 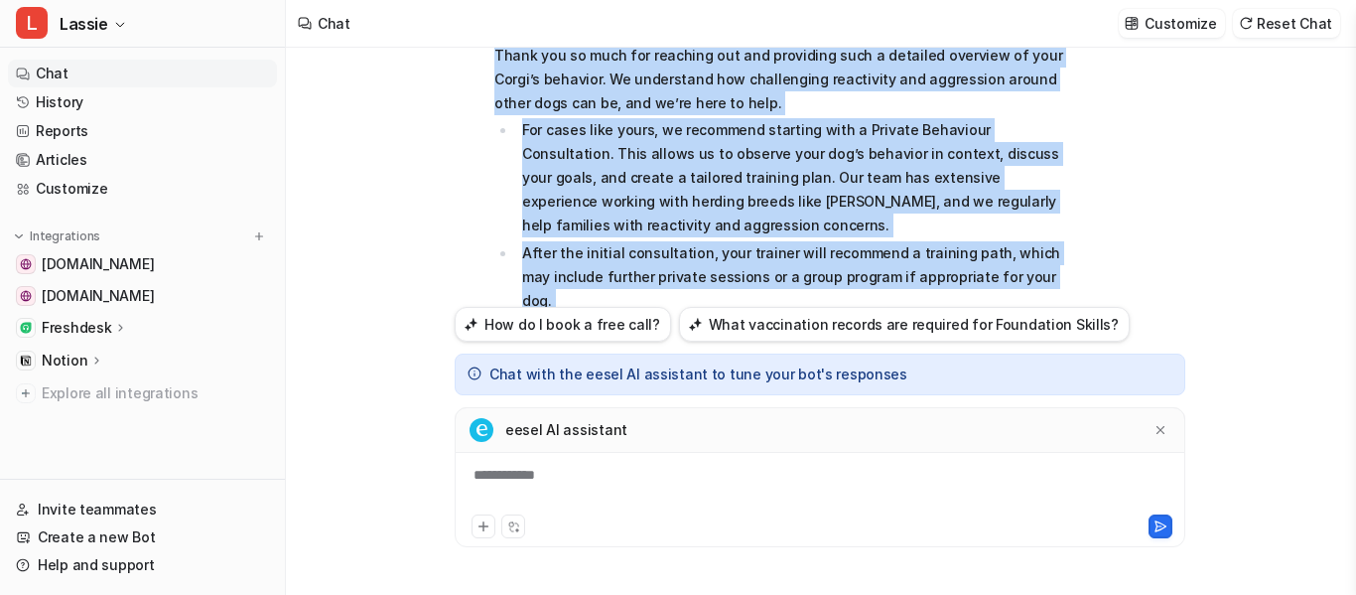 What do you see at coordinates (1171, 23) in the screenshot?
I see `button: Customize` at bounding box center [1171, 23].